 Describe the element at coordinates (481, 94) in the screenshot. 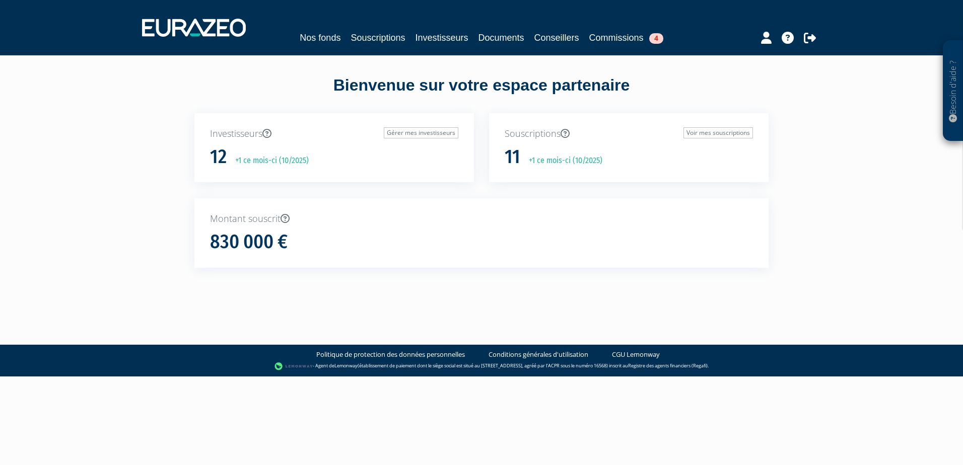

I see `div: Bienvenue sur votre espace partenaire` at that location.